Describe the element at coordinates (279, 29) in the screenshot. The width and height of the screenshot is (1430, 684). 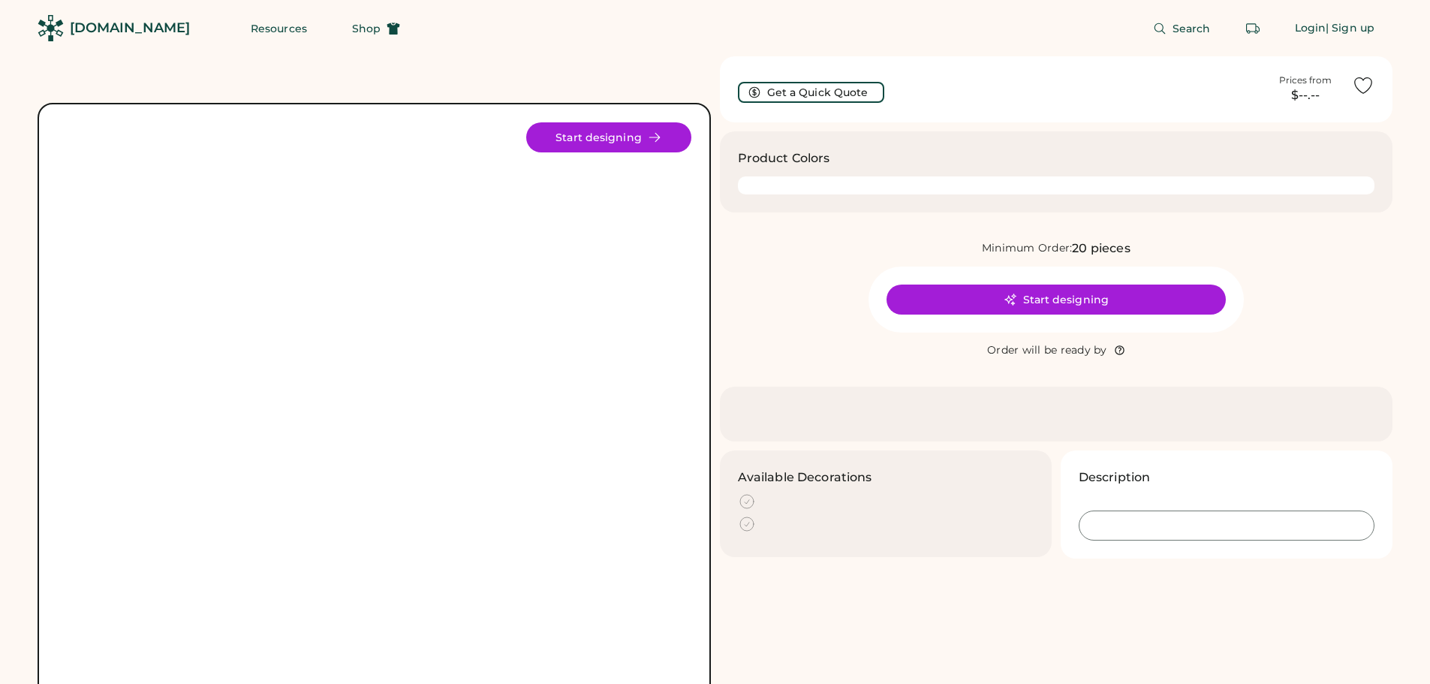
I see `button: Resources` at that location.